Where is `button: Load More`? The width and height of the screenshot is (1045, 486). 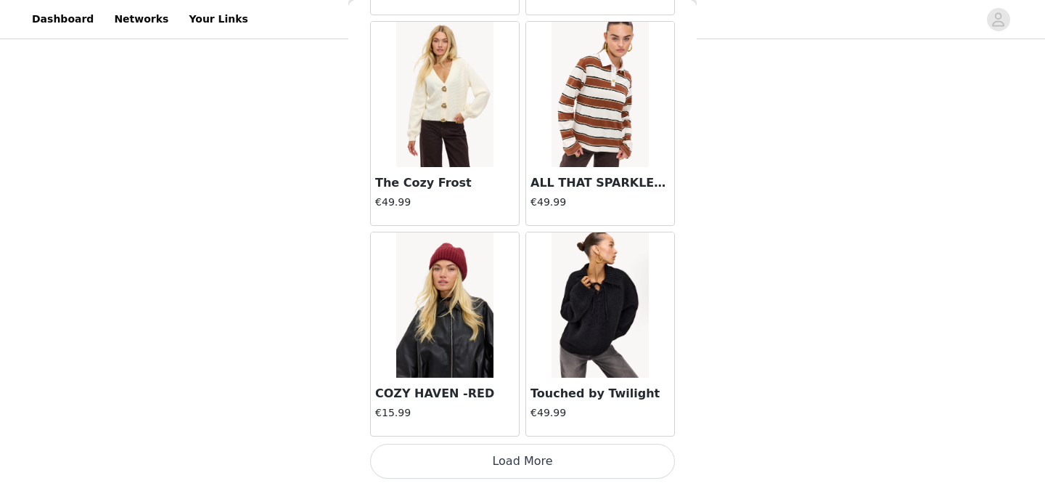 button: Load More is located at coordinates (523, 461).